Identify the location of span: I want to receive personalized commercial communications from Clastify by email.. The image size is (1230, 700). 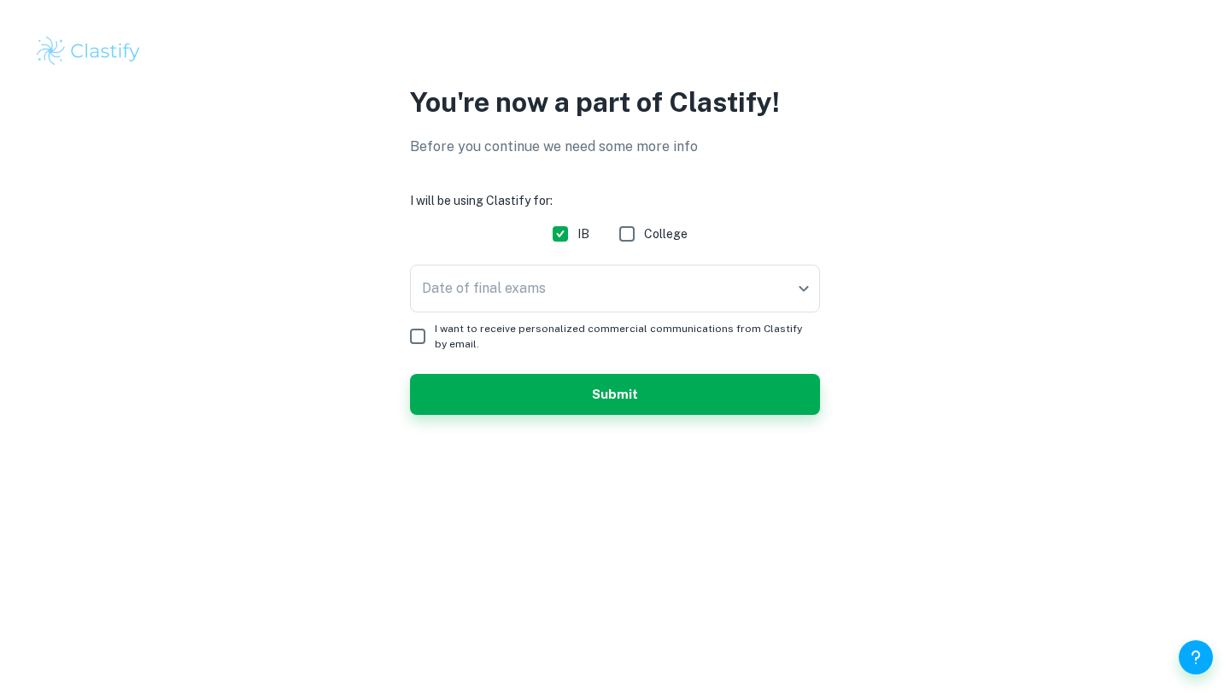
(620, 336).